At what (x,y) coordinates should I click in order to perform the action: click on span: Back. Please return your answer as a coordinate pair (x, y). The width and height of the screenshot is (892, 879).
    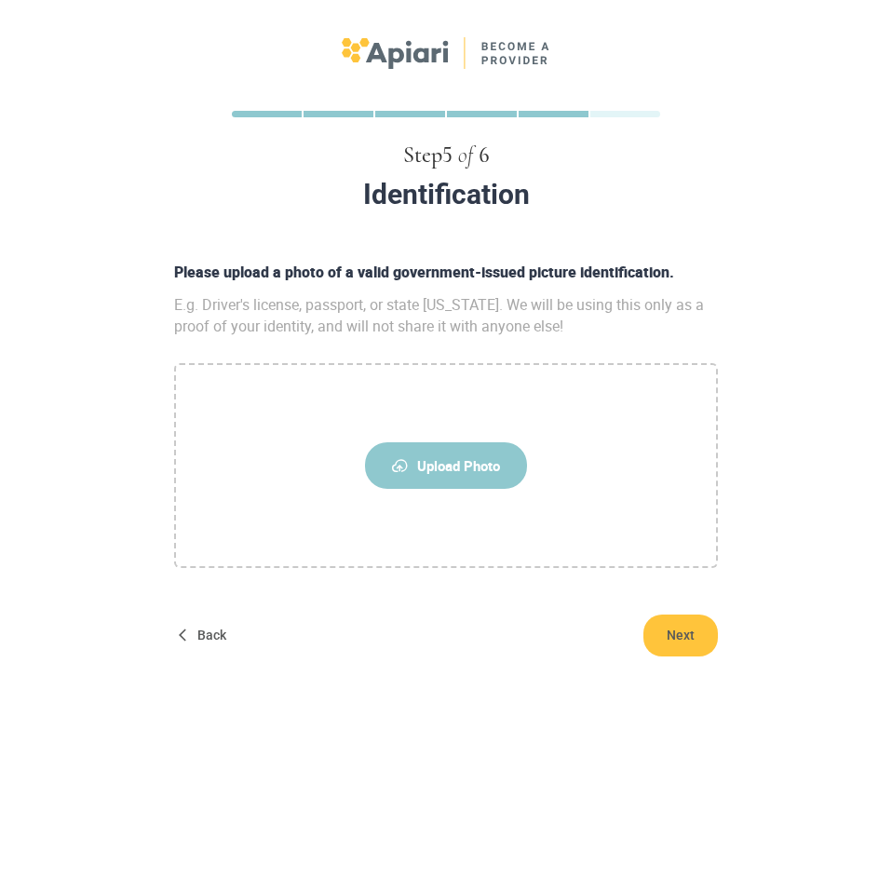
    Looking at the image, I should click on (204, 635).